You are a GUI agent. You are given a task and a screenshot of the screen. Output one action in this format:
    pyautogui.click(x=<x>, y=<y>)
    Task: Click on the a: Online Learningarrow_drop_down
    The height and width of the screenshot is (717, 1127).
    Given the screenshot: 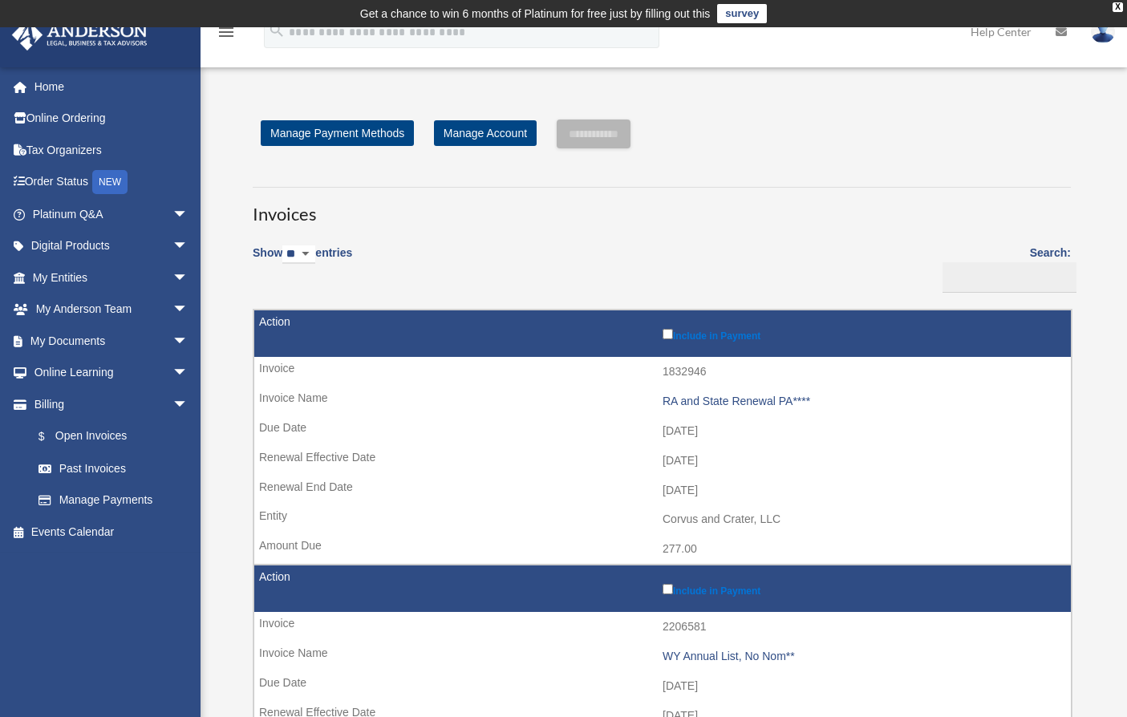 What is the action you would take?
    pyautogui.click(x=111, y=373)
    